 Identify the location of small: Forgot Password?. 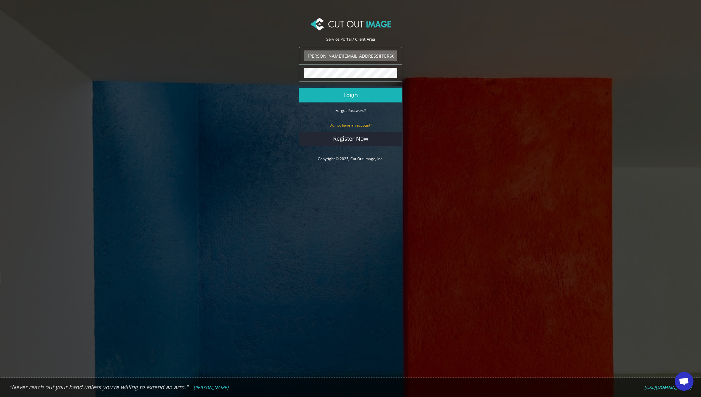
(351, 110).